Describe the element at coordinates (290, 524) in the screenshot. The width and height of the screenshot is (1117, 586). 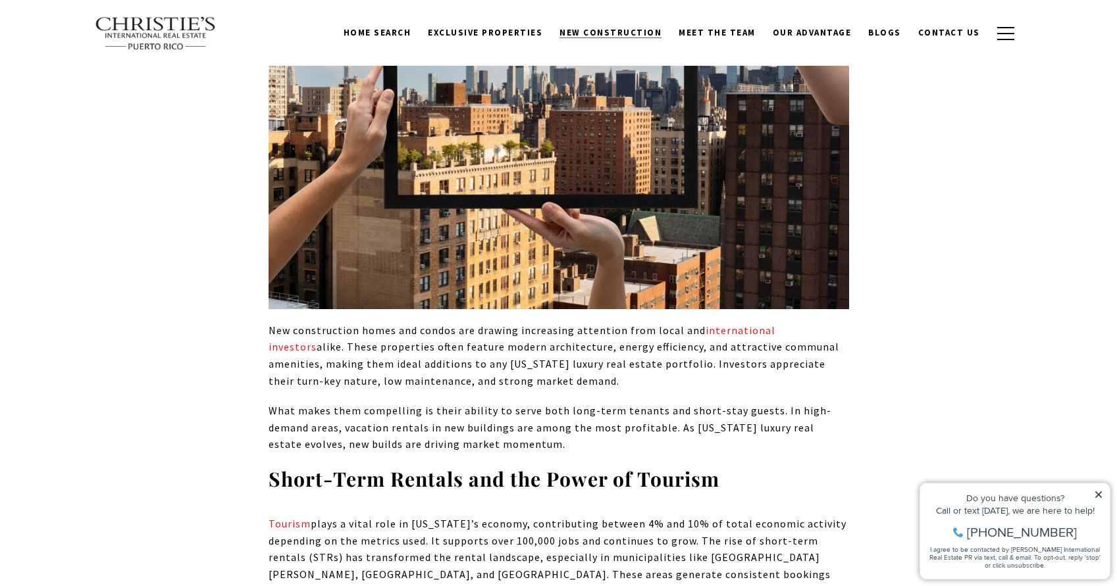
I see `a: Tourism - open in a new tab` at that location.